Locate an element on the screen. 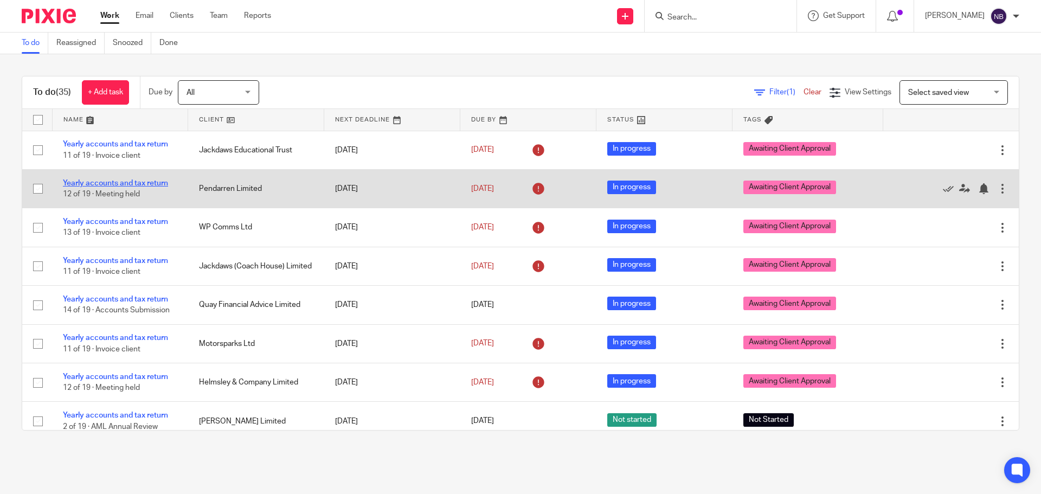  img: Pixie is located at coordinates (49, 16).